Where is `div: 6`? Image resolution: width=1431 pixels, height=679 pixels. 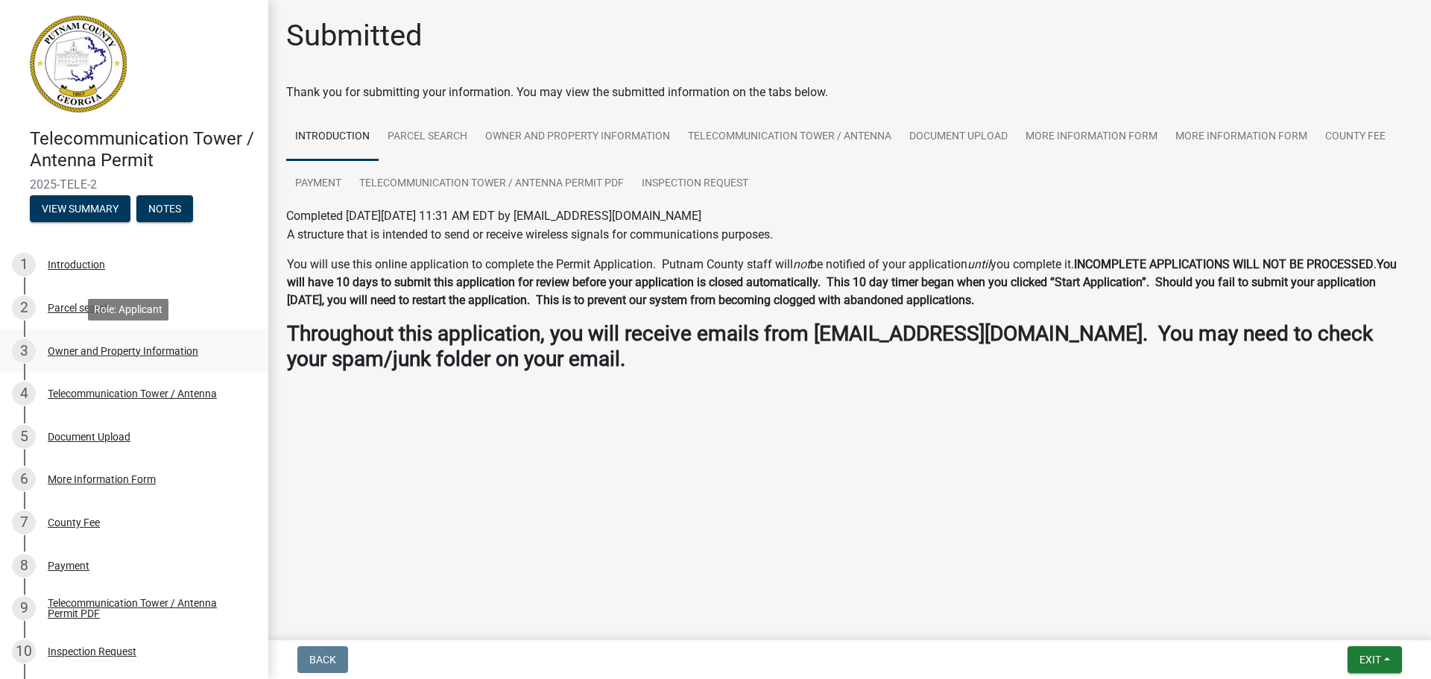
div: 6 is located at coordinates (24, 479).